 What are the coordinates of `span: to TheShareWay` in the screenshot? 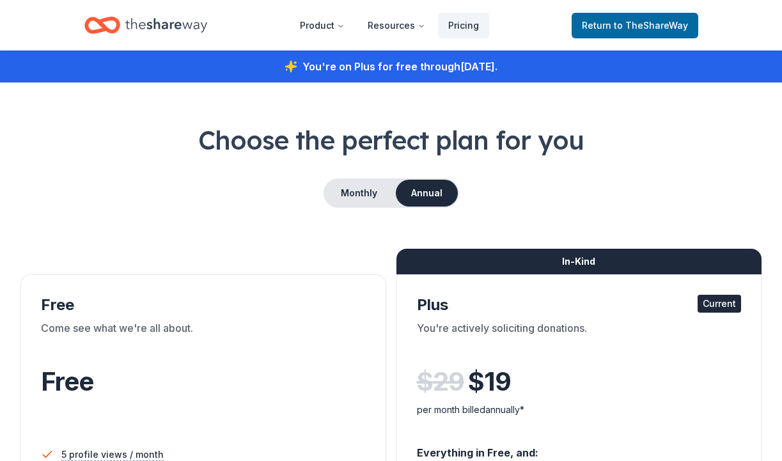 It's located at (651, 25).